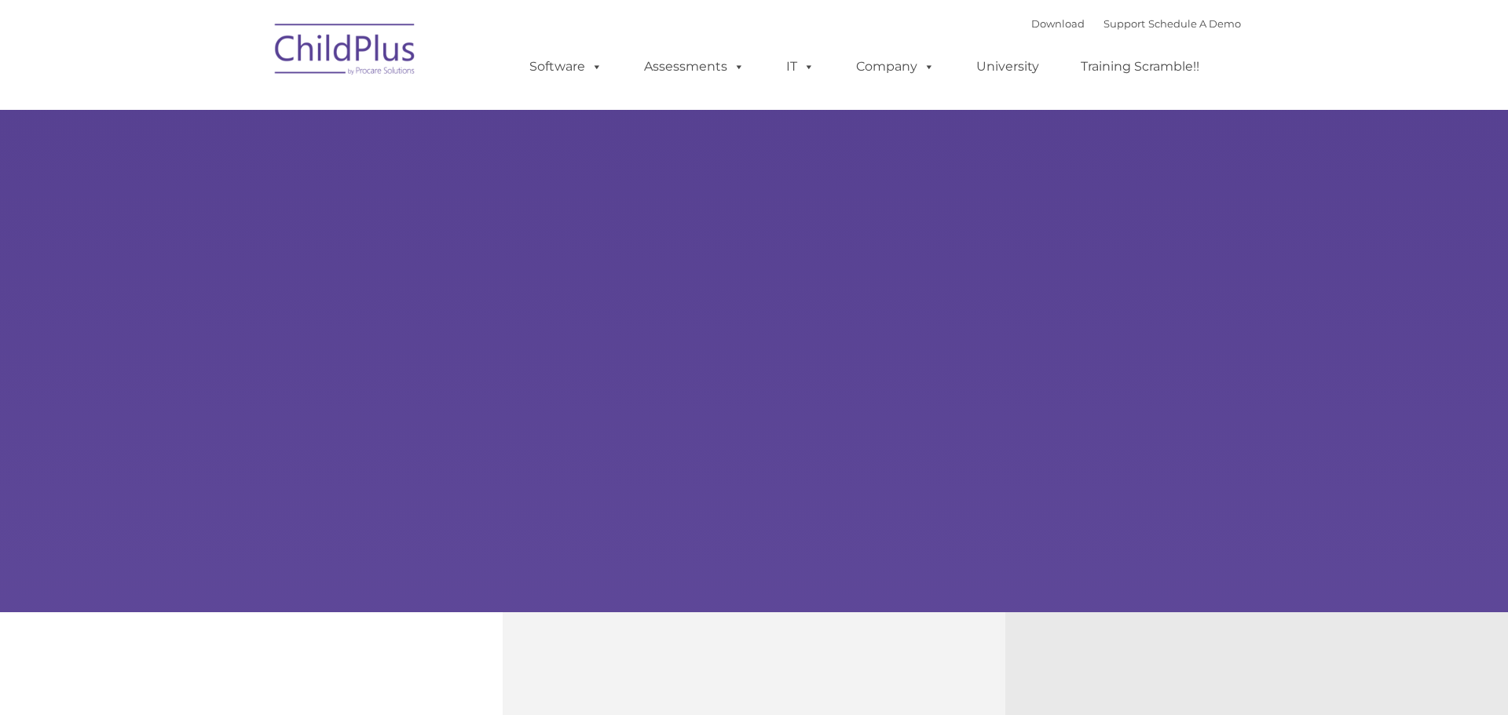 The height and width of the screenshot is (715, 1508). I want to click on a: Assessments, so click(694, 67).